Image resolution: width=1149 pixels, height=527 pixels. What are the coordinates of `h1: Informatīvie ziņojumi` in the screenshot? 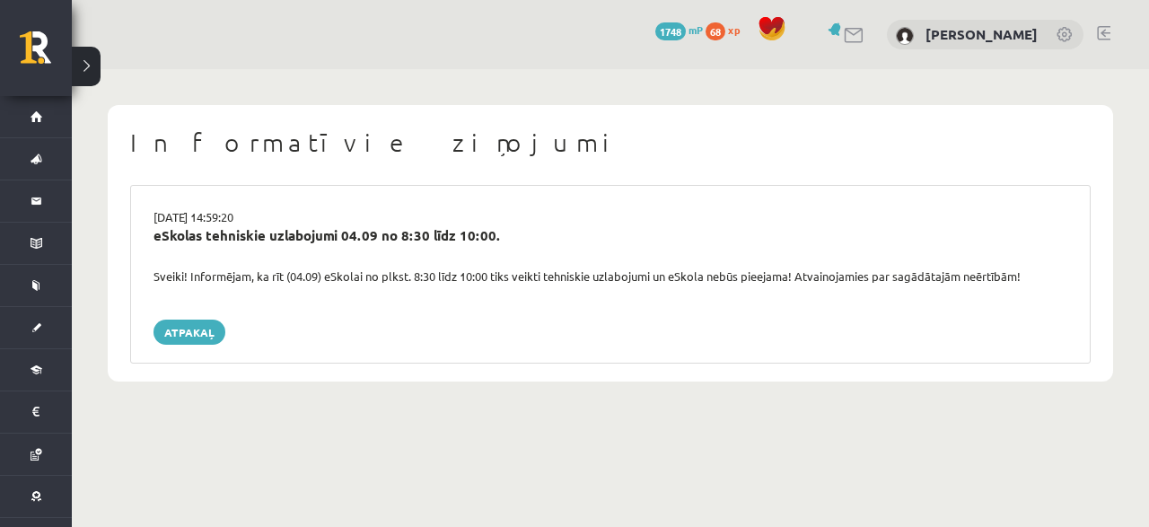 It's located at (611, 143).